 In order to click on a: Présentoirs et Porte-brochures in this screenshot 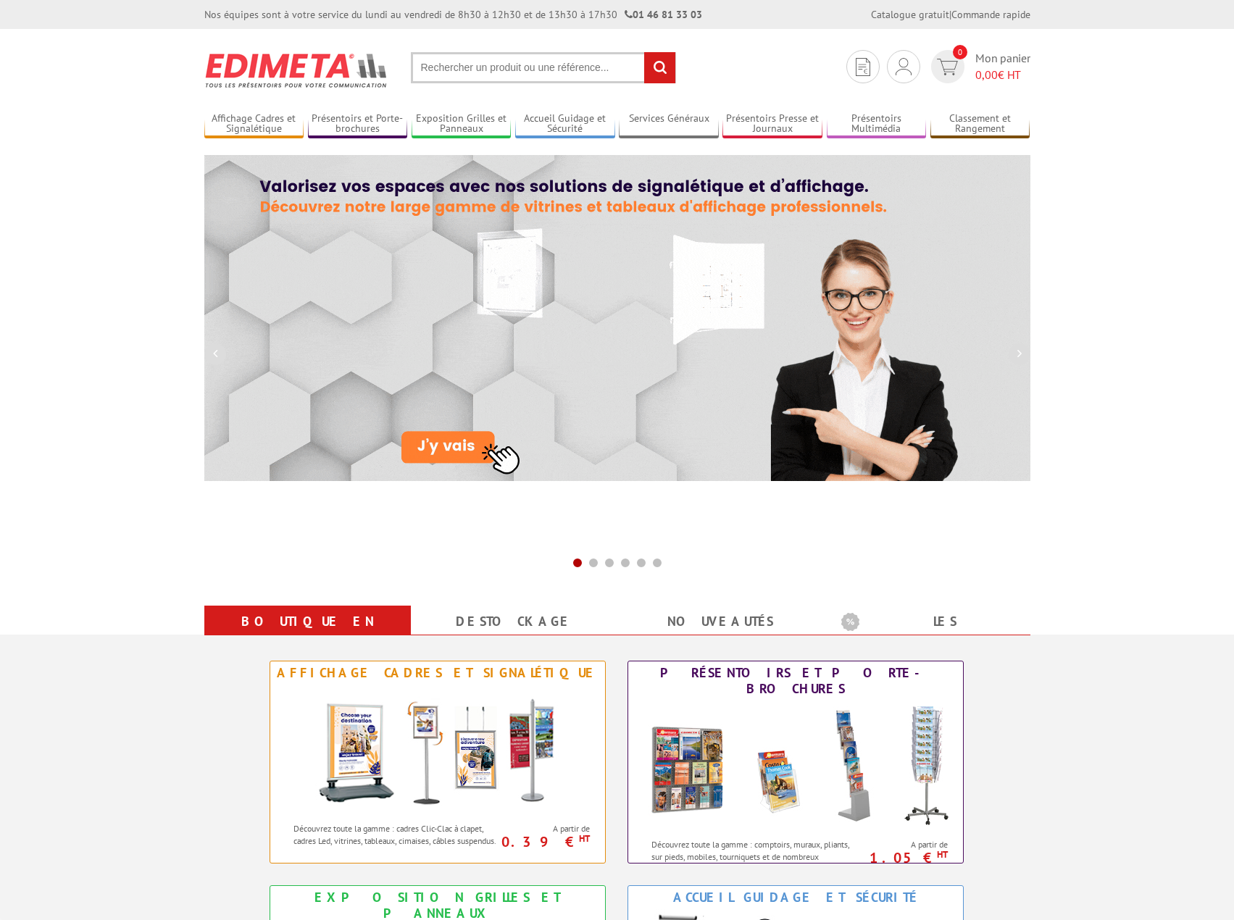, I will do `click(358, 124)`.